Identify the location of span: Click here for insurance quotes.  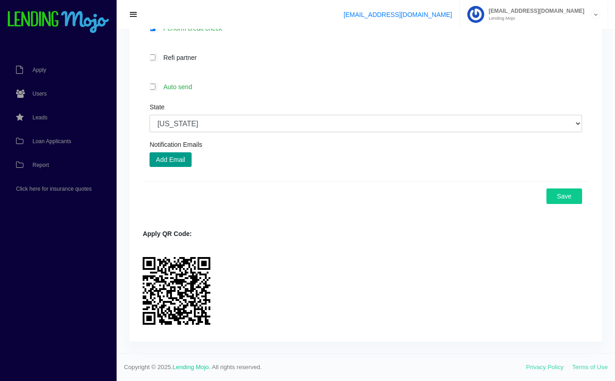
(54, 189).